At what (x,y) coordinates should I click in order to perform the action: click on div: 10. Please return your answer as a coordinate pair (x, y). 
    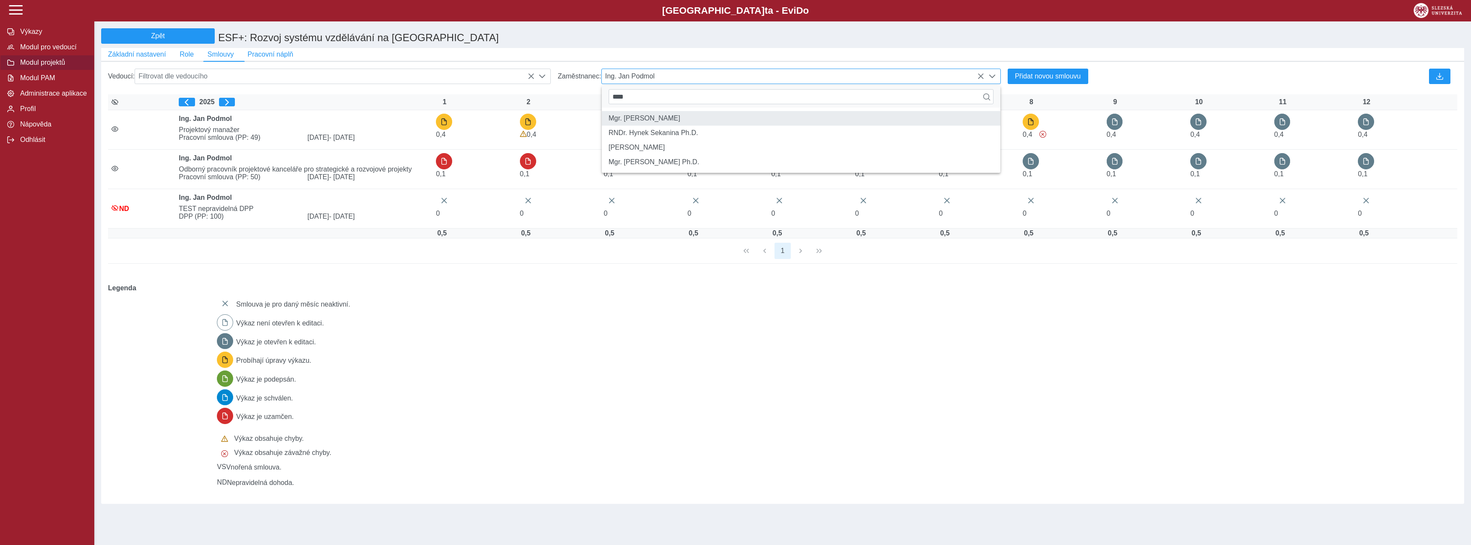
    Looking at the image, I should click on (1199, 102).